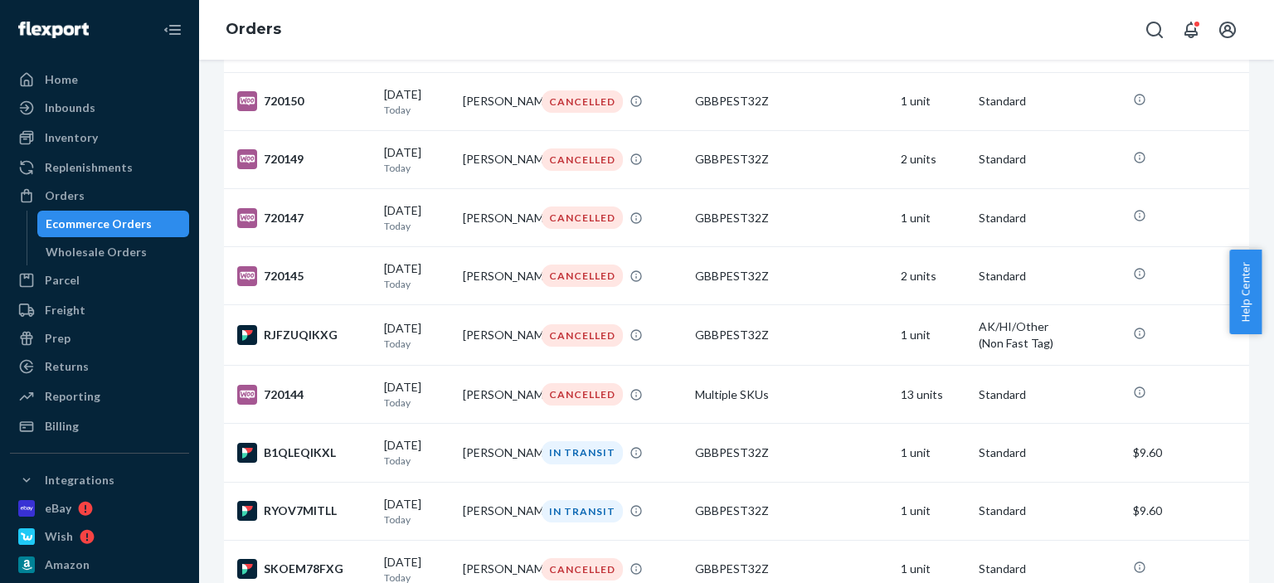 This screenshot has width=1274, height=583. What do you see at coordinates (62, 280) in the screenshot?
I see `div: Parcel` at bounding box center [62, 280].